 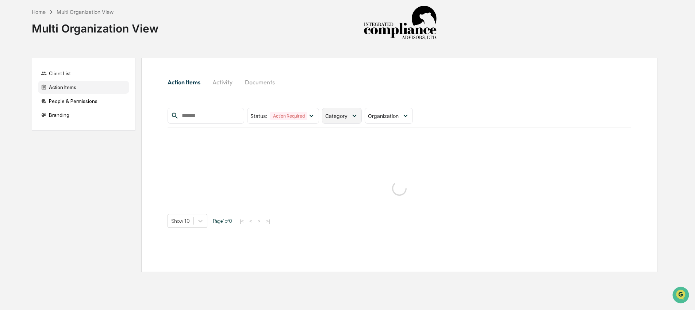 What do you see at coordinates (84, 101) in the screenshot?
I see `div: People & Permissions` at bounding box center [84, 101].